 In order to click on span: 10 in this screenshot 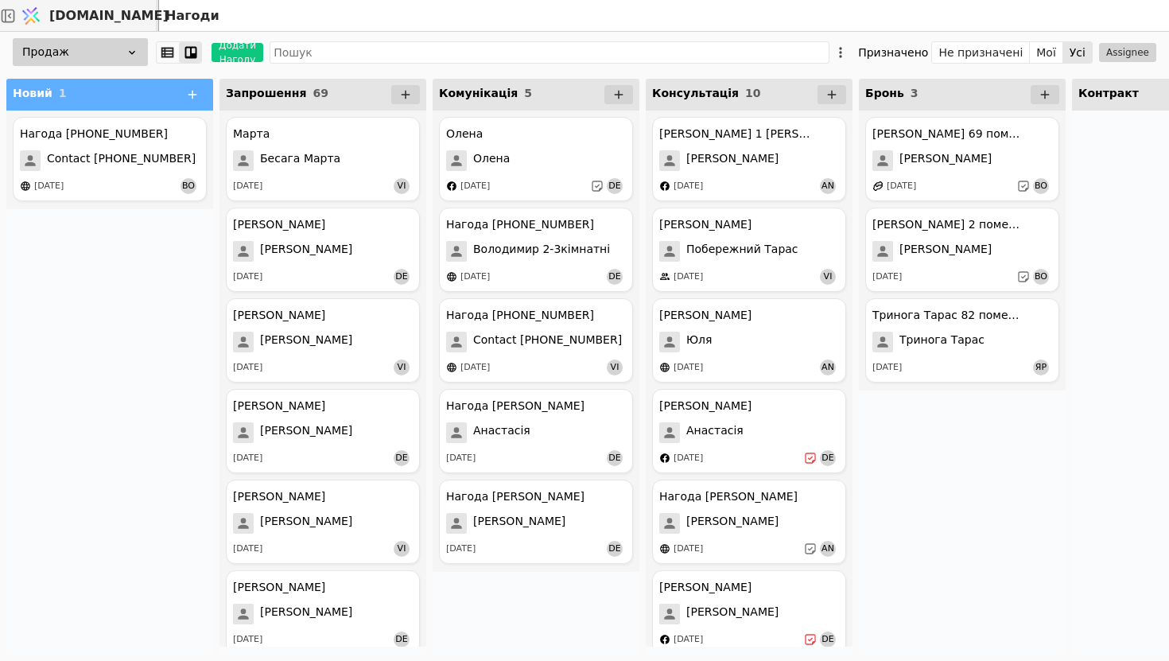, I will do `click(752, 93)`.